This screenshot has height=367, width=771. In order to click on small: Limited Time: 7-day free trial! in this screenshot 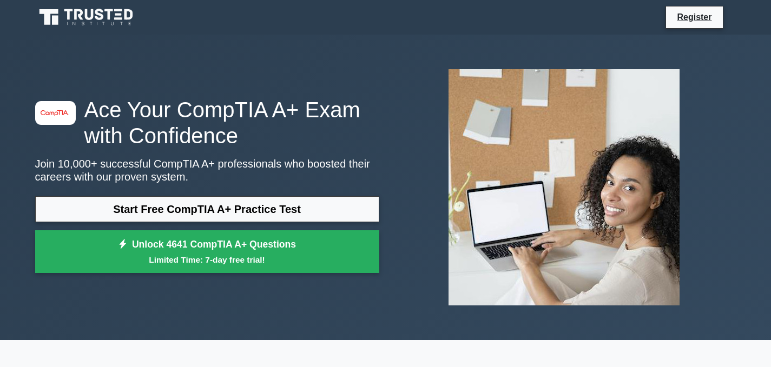, I will do `click(207, 260)`.